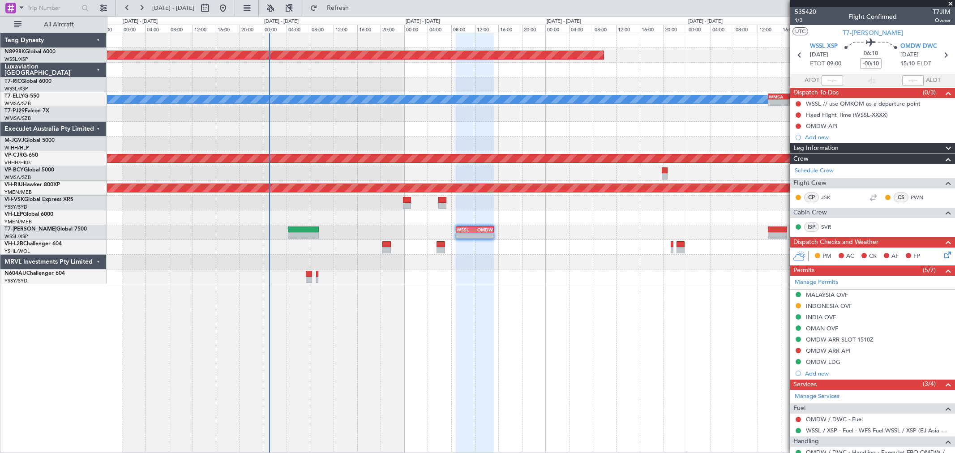  Describe the element at coordinates (53, 8) in the screenshot. I see `input: Trip Number` at that location.